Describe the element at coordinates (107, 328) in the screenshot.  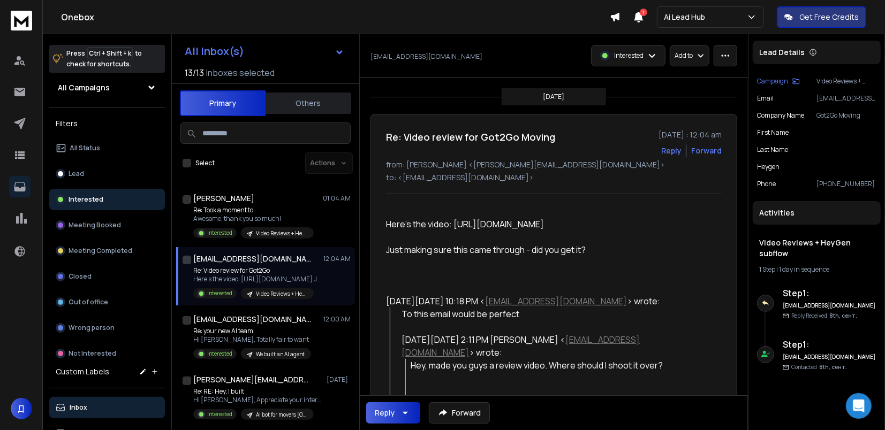
I see `button: Wrong person` at that location.